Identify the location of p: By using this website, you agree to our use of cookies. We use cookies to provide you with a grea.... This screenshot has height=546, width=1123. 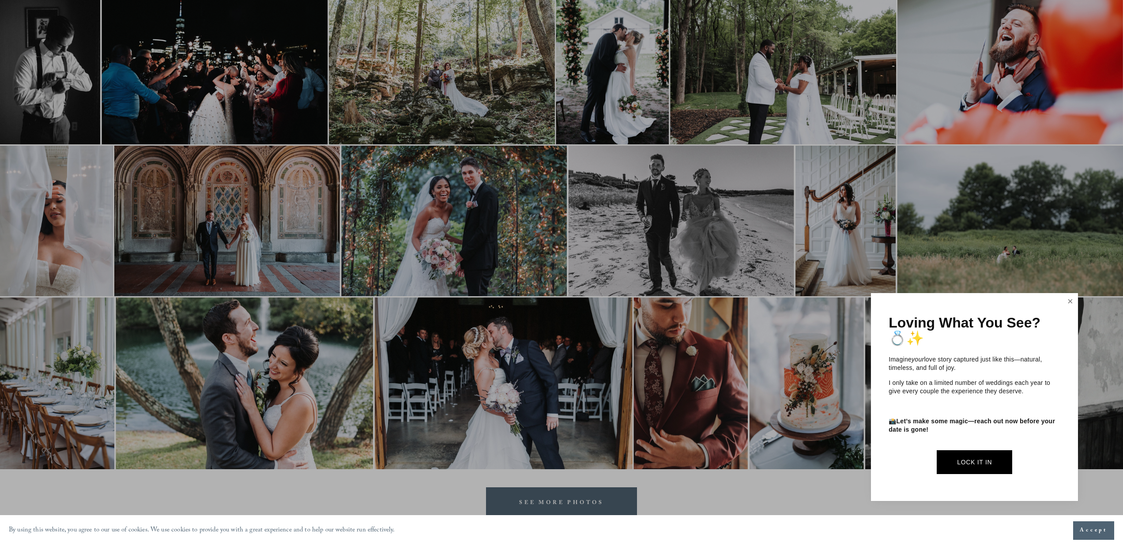
(202, 531).